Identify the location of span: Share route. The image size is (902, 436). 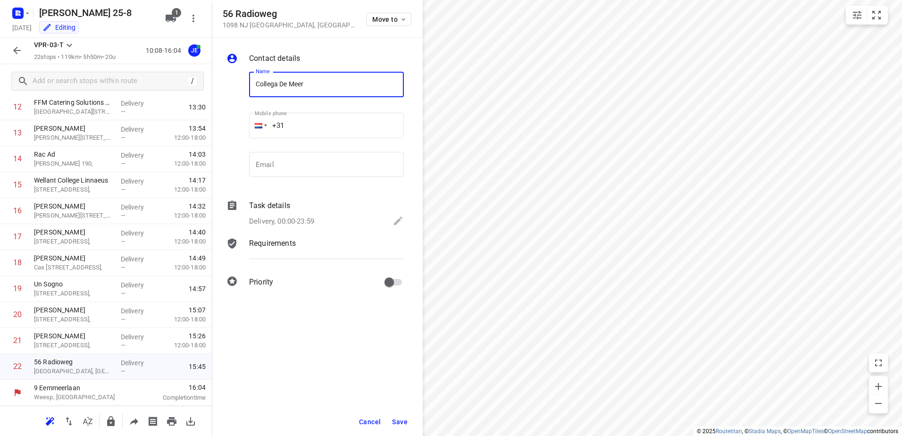
(134, 420).